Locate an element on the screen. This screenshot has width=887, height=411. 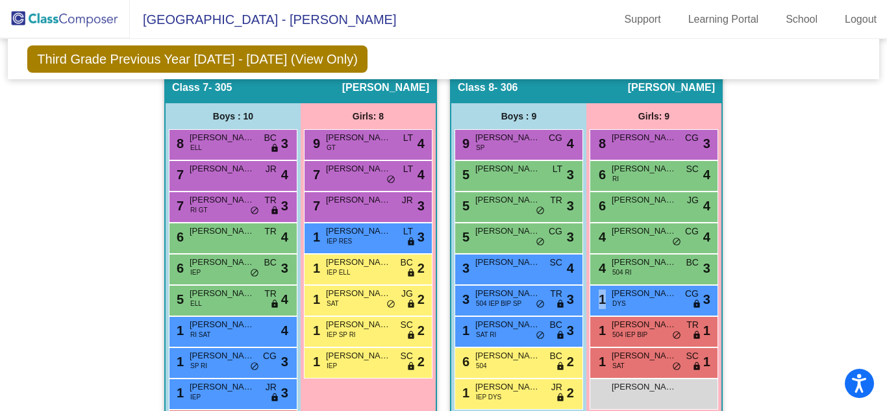
span: DYS is located at coordinates (619, 303).